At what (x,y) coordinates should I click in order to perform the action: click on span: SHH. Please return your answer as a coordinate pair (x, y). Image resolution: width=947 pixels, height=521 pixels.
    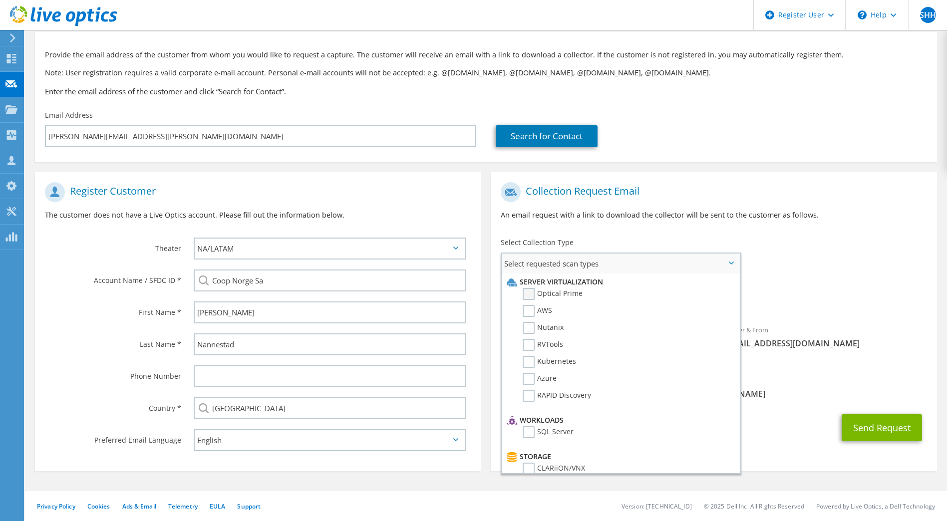
    Looking at the image, I should click on (928, 15).